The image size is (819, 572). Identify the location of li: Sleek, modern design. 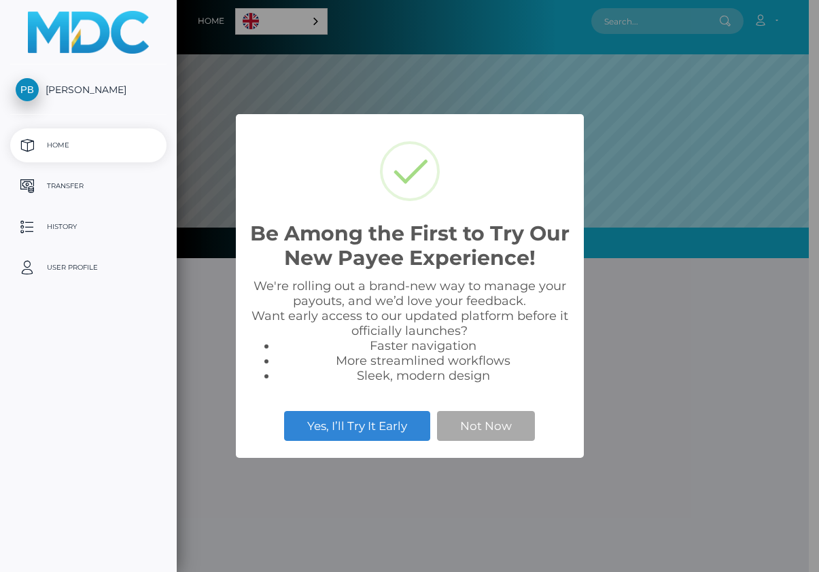
(423, 376).